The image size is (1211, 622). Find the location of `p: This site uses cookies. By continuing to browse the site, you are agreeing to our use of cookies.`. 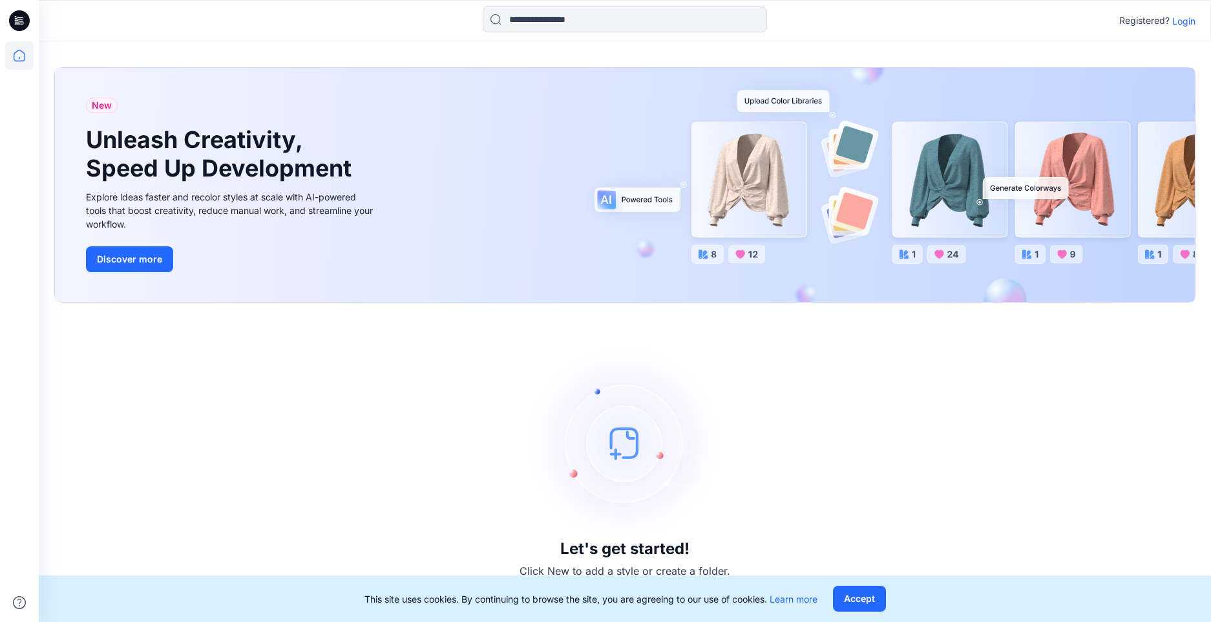

p: This site uses cookies. By continuing to browse the site, you are agreeing to our use of cookies. is located at coordinates (591, 599).